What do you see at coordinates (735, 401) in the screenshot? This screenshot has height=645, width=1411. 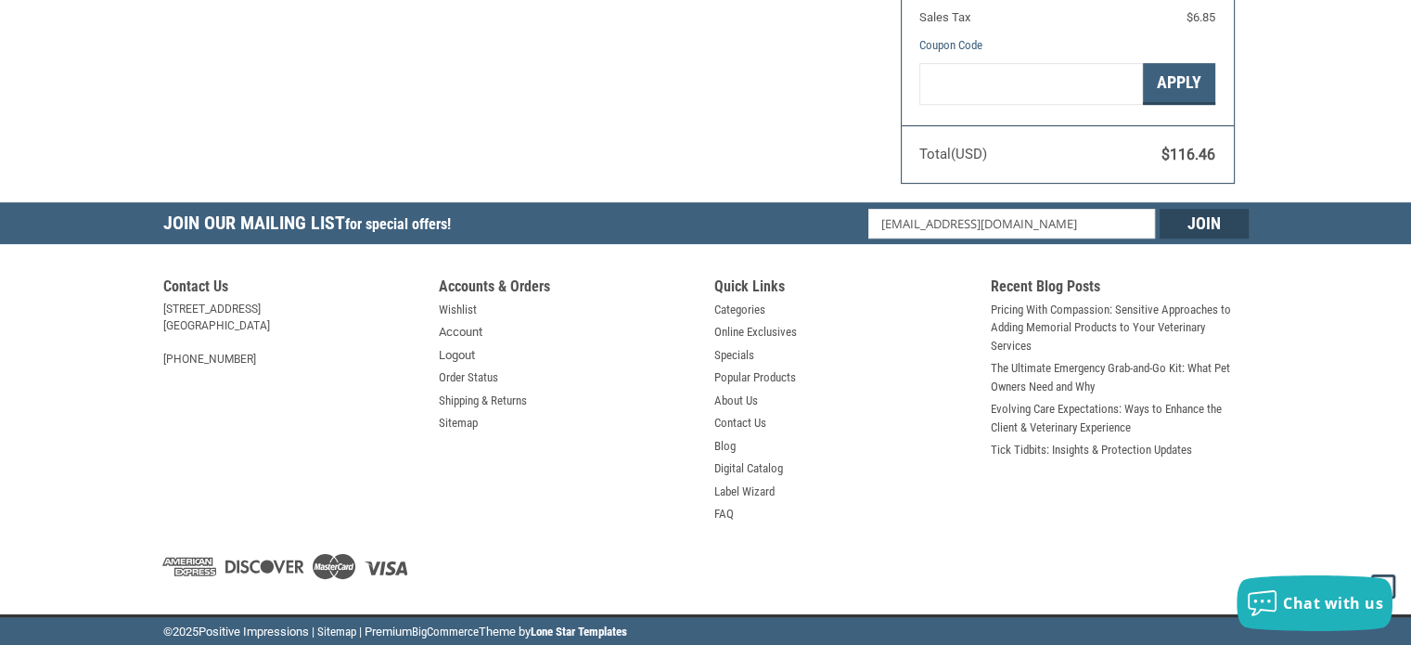 I see `a: About Us` at bounding box center [735, 401].